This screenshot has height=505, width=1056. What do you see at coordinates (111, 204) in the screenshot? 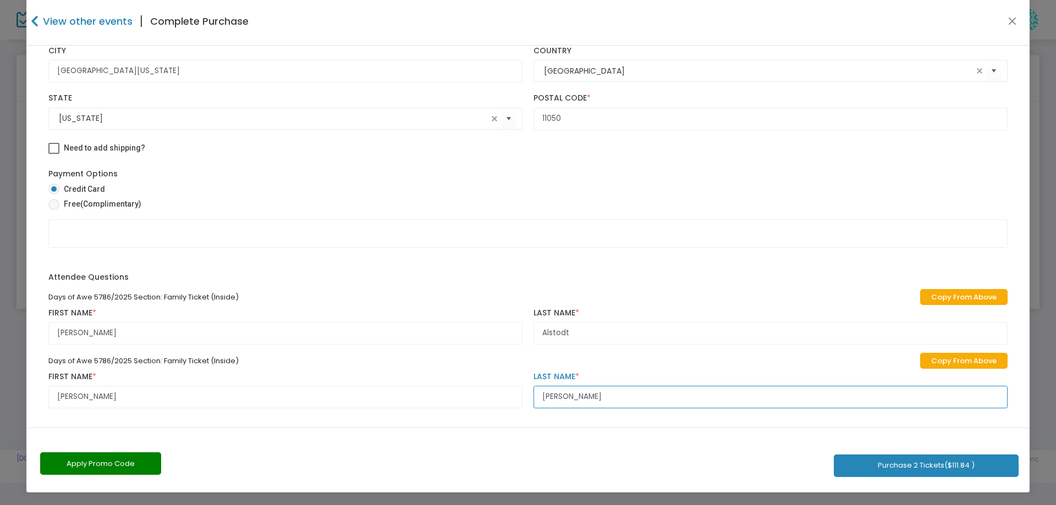
I see `span: (Complimentary)` at bounding box center [111, 204].